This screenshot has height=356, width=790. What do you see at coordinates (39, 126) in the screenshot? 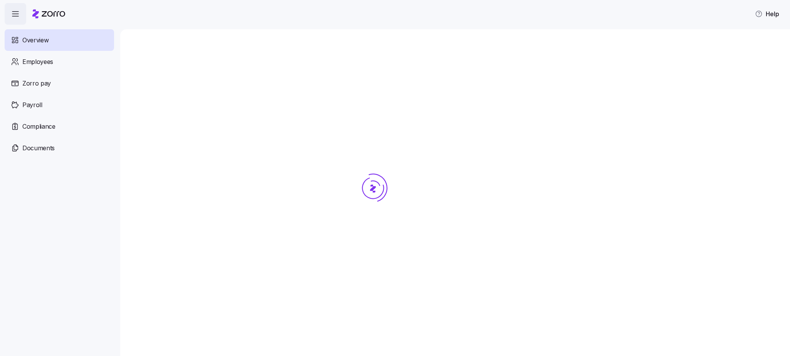
I see `span: Compliance` at bounding box center [39, 126].